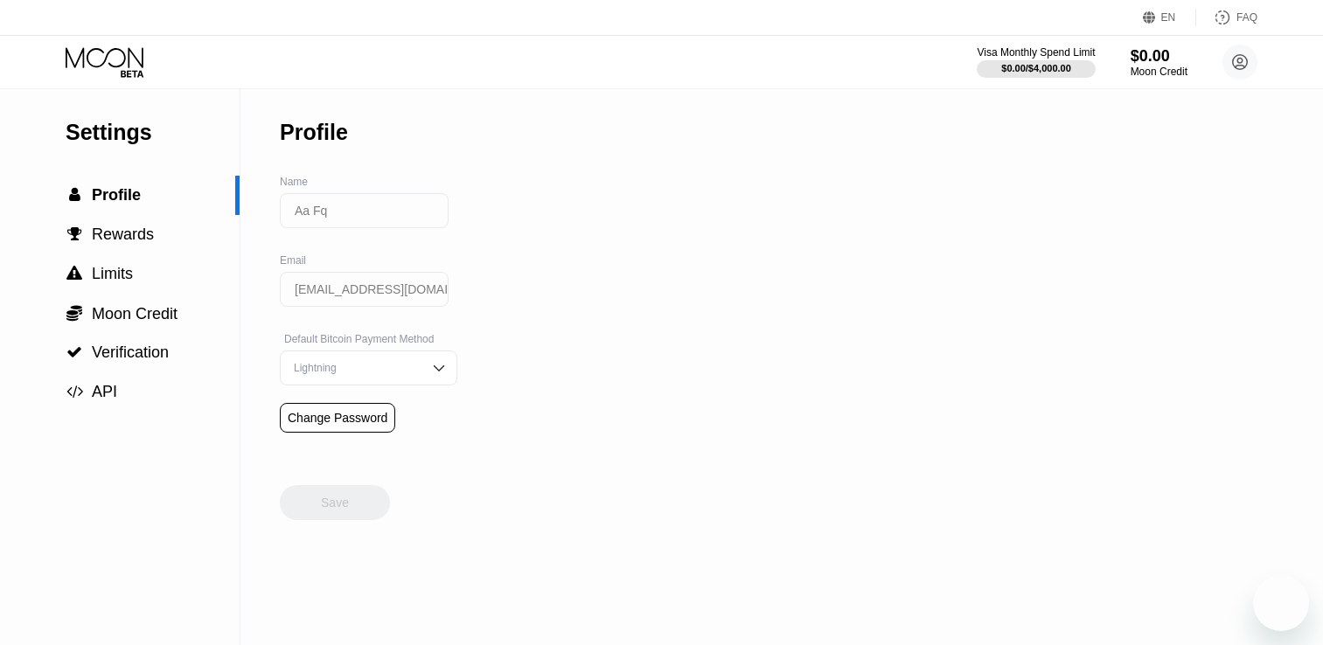  What do you see at coordinates (1035, 52) in the screenshot?
I see `div: Visa Monthly Spend Limit` at bounding box center [1035, 52].